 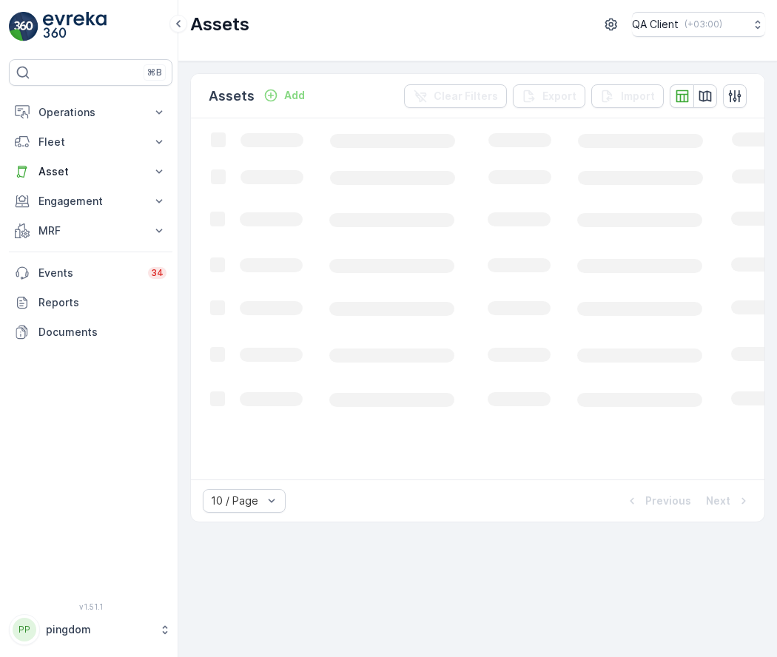 I want to click on button: Clear Filters, so click(x=455, y=96).